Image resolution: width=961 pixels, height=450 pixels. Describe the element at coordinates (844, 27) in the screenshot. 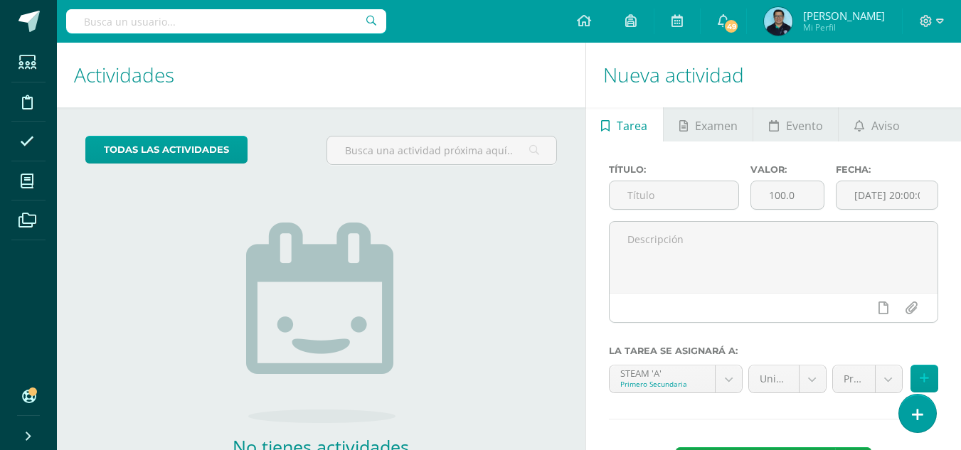

I see `span: Mi Perfil` at that location.